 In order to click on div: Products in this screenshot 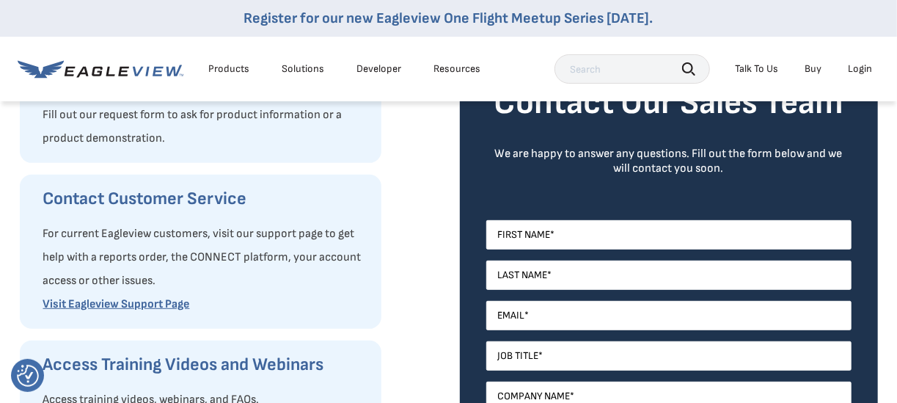, I will do `click(229, 69)`.